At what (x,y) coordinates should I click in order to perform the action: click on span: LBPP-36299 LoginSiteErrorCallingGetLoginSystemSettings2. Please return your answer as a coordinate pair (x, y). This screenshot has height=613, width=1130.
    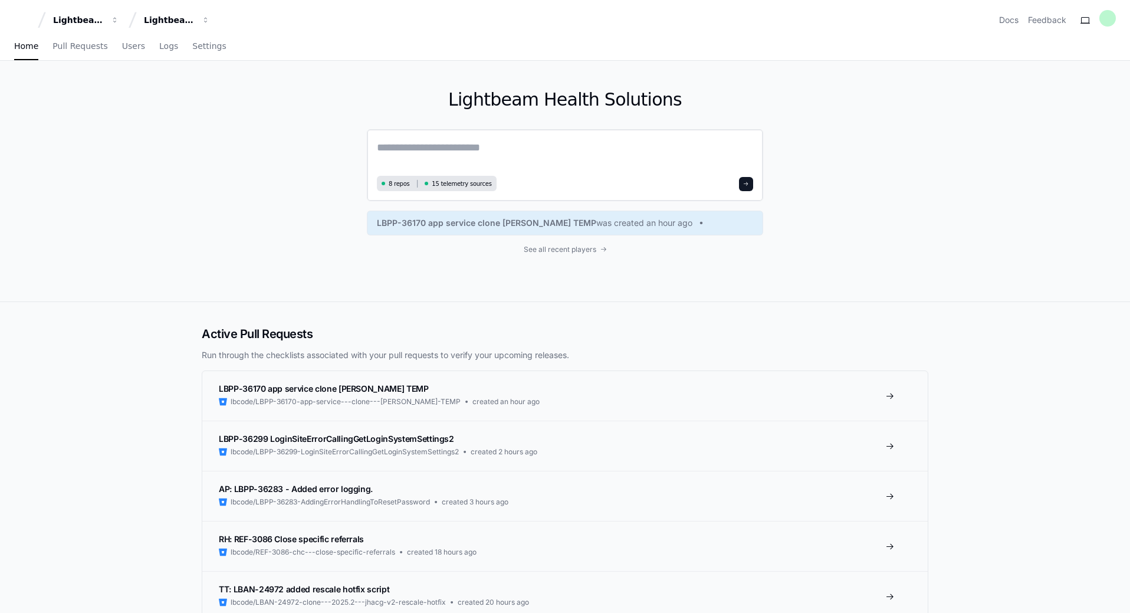
    Looking at the image, I should click on (336, 438).